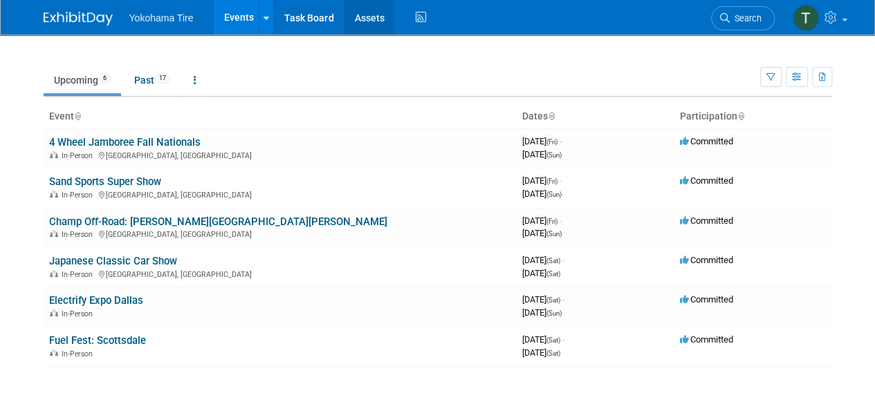 The width and height of the screenshot is (875, 404). What do you see at coordinates (753, 117) in the screenshot?
I see `th: Participation` at bounding box center [753, 117].